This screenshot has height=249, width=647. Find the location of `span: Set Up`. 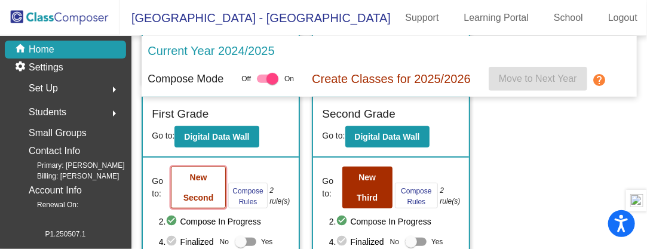

span: Set Up is located at coordinates (43, 88).